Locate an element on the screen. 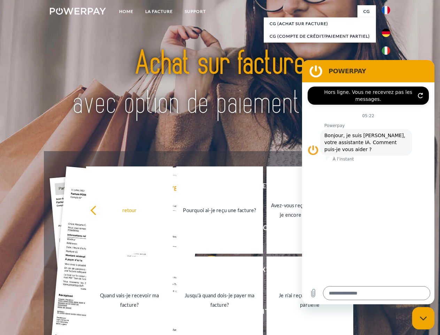 This screenshot has height=335, width=440. div: Je n'ai reçu qu'une livraison partielle is located at coordinates (310, 300).